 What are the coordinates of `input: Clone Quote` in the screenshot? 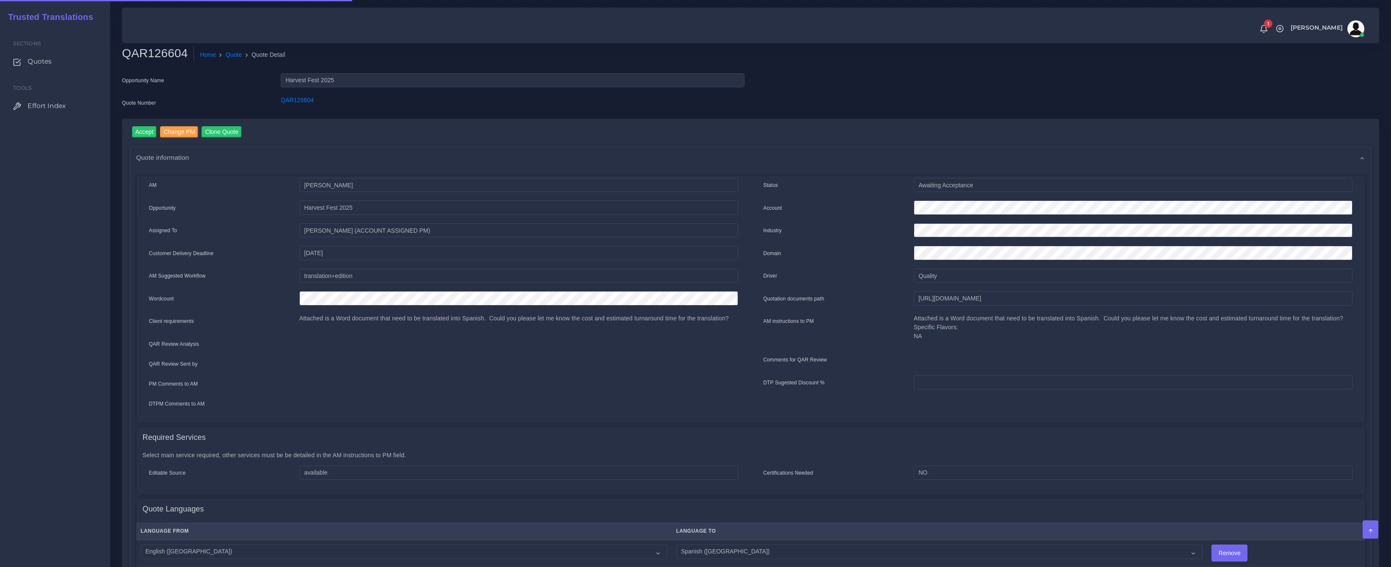 It's located at (221, 132).